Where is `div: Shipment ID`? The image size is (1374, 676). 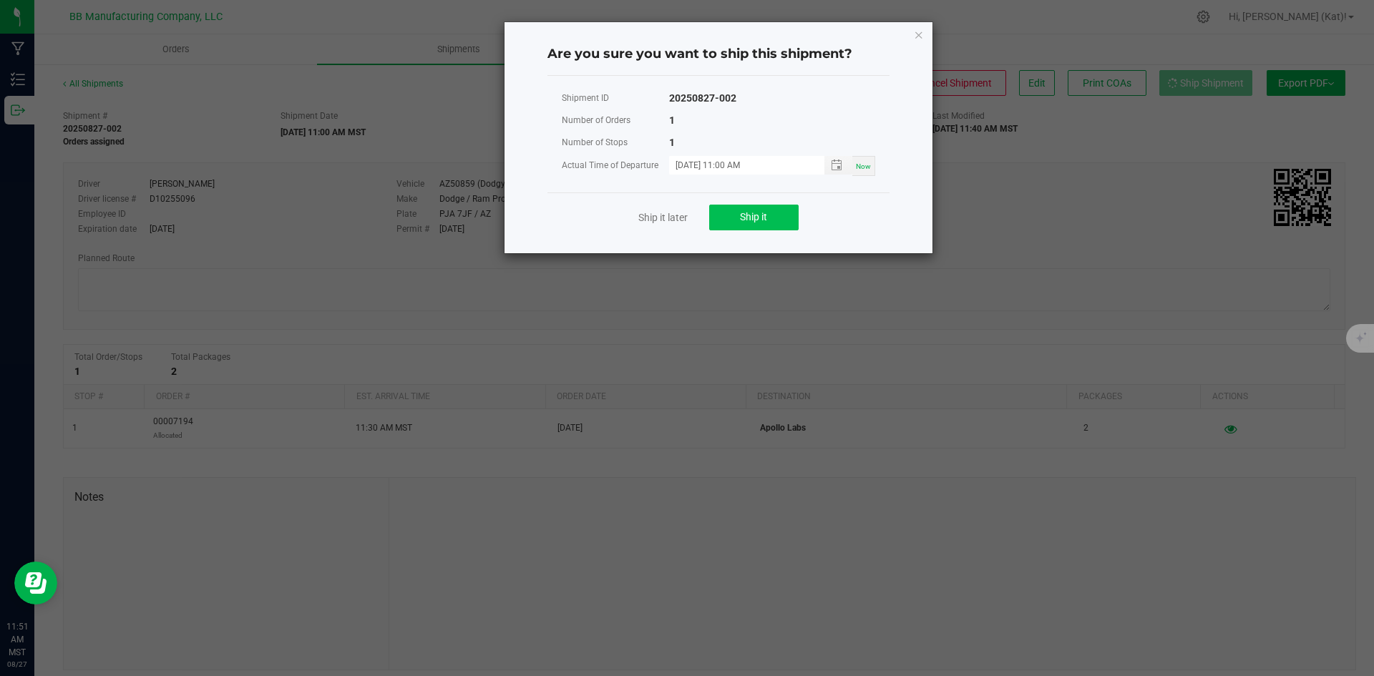 div: Shipment ID is located at coordinates (616, 98).